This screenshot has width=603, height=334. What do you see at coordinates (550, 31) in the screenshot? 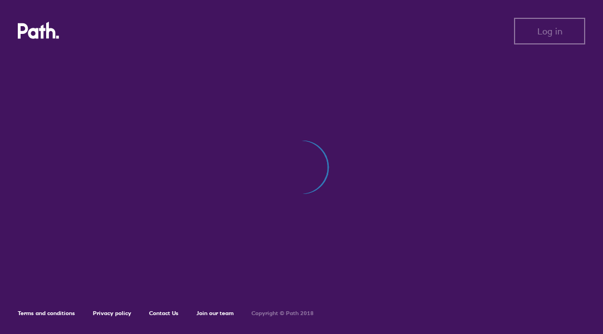
I see `button: Log in` at bounding box center [550, 31].